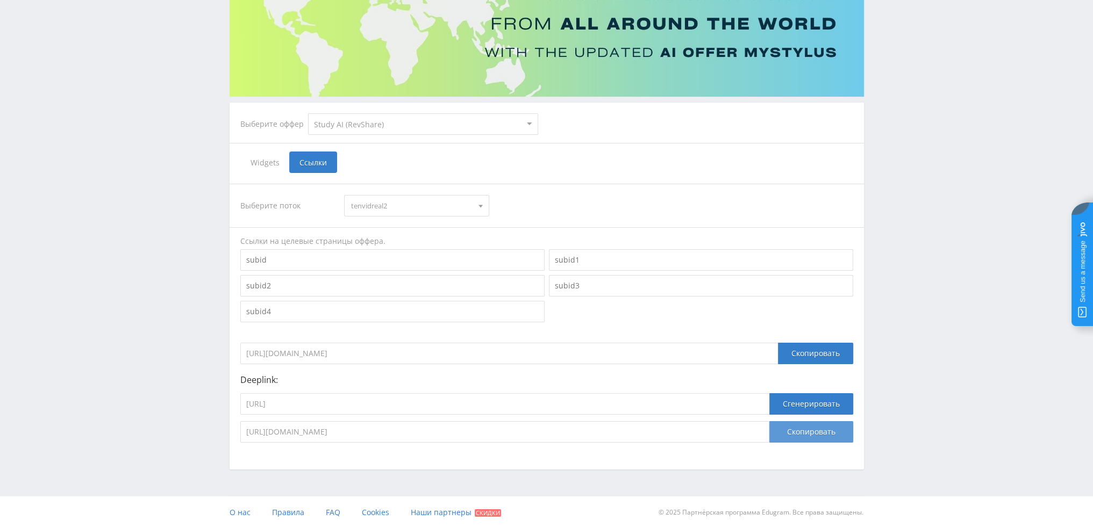 The height and width of the screenshot is (528, 1093). Describe the element at coordinates (441, 512) in the screenshot. I see `span: Наши партнеры` at that location.